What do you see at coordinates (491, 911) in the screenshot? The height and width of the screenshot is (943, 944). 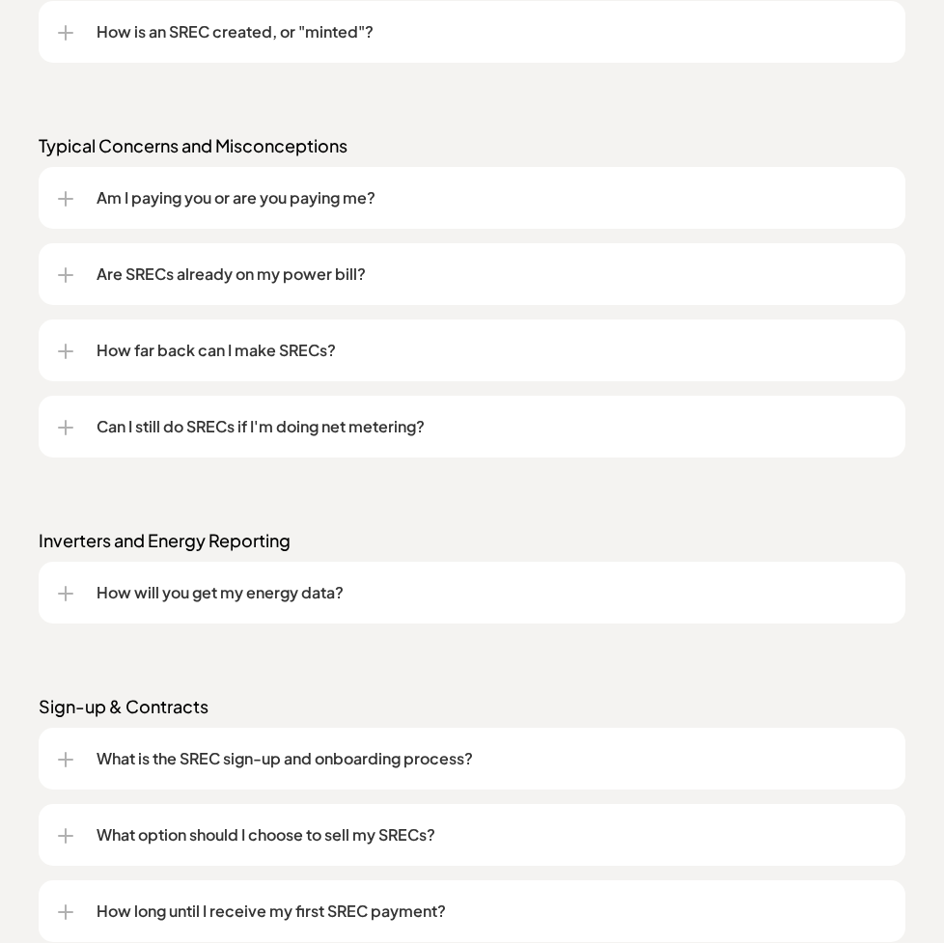 I see `p: How long until I receive my first SREC payment?` at bounding box center [491, 911].